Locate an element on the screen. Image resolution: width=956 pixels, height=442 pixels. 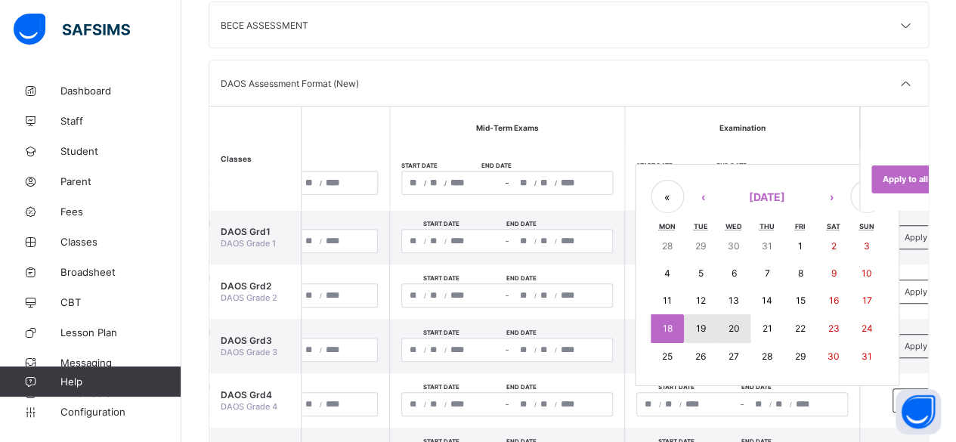
div: BECE ASSESSMENT is located at coordinates (568, 25).